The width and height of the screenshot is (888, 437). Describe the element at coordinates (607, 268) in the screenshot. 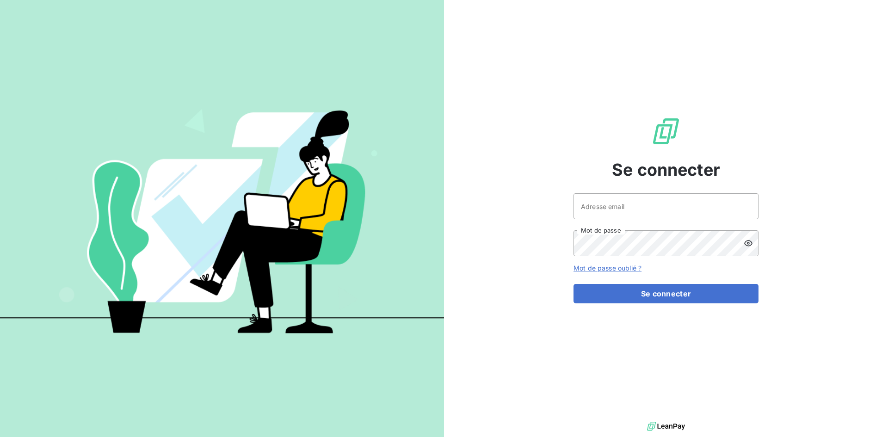

I see `a: Mot de passe oublié ?` at that location.